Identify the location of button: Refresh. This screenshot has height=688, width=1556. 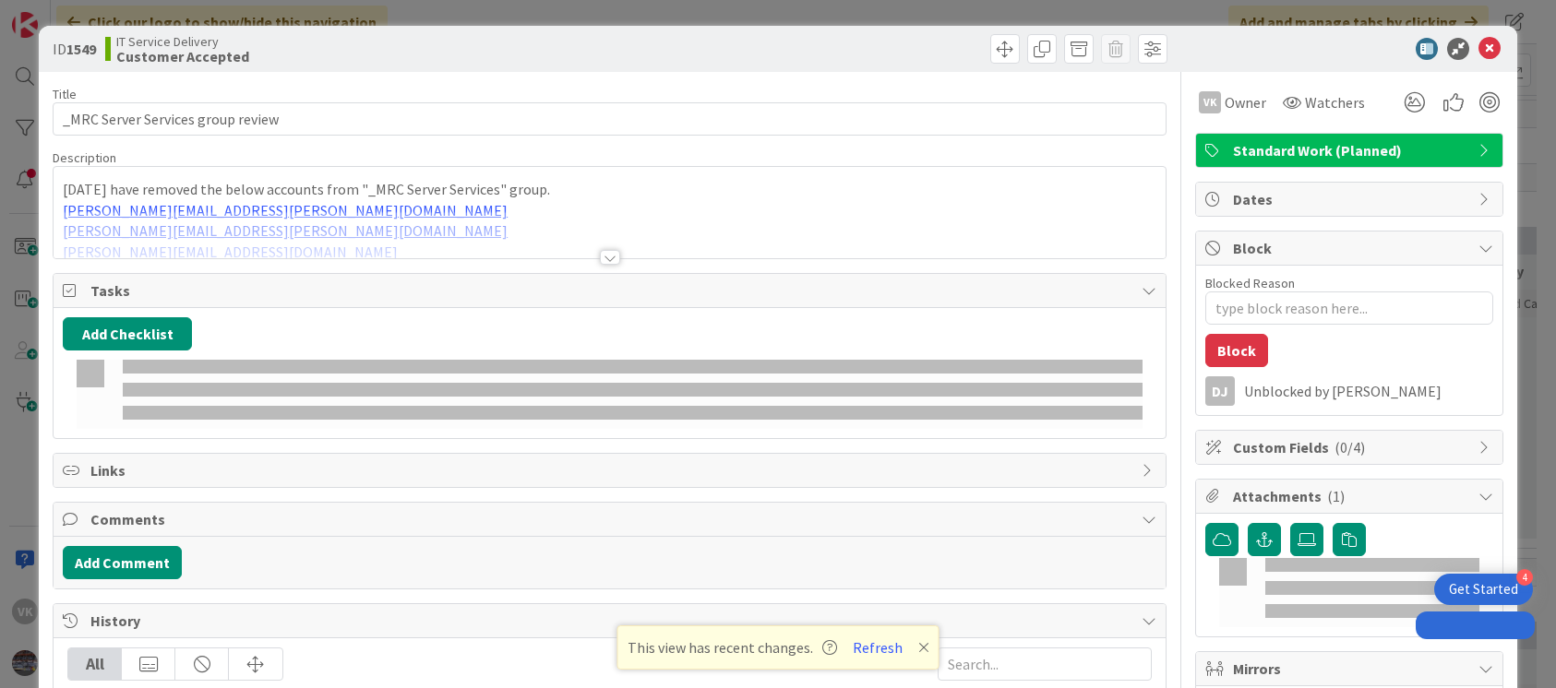
(878, 648).